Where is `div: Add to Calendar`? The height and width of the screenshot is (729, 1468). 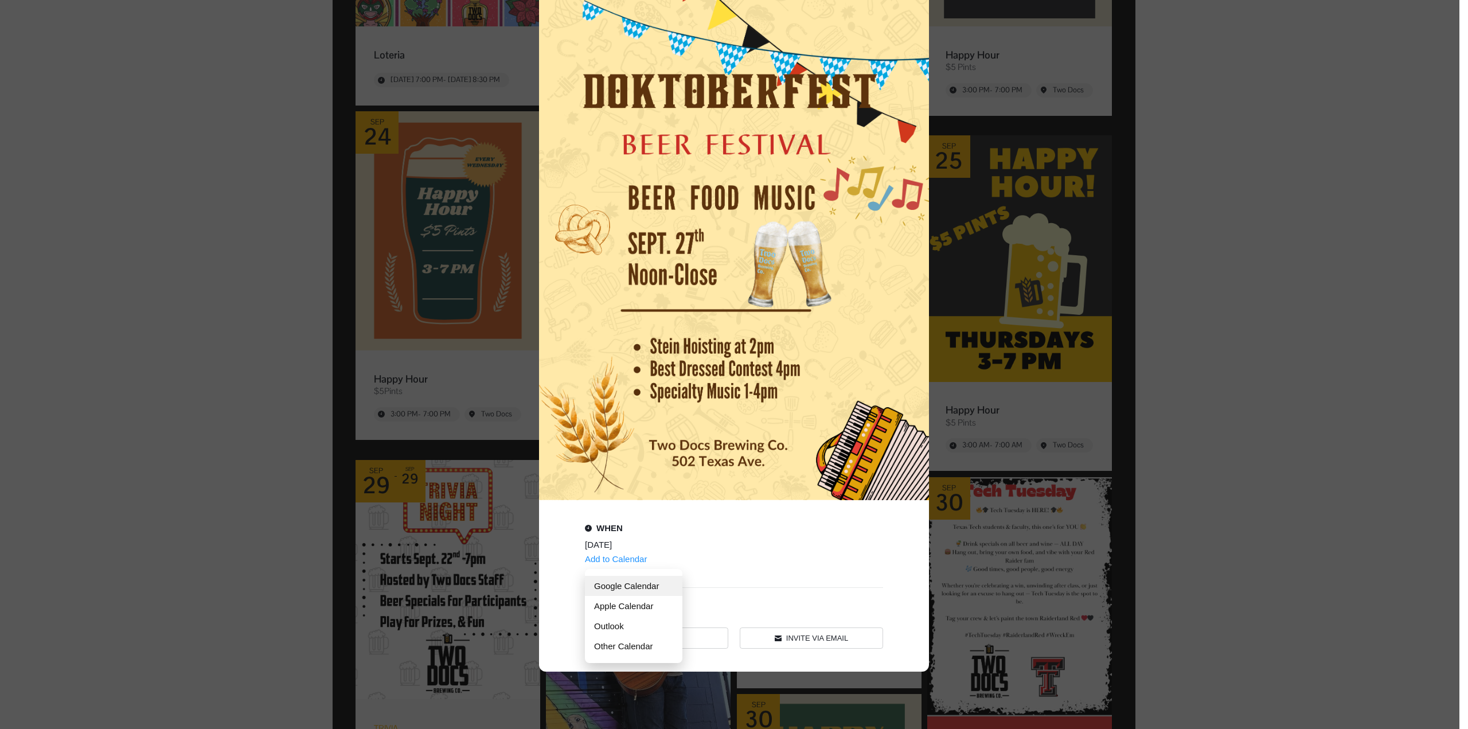 div: Add to Calendar is located at coordinates (616, 559).